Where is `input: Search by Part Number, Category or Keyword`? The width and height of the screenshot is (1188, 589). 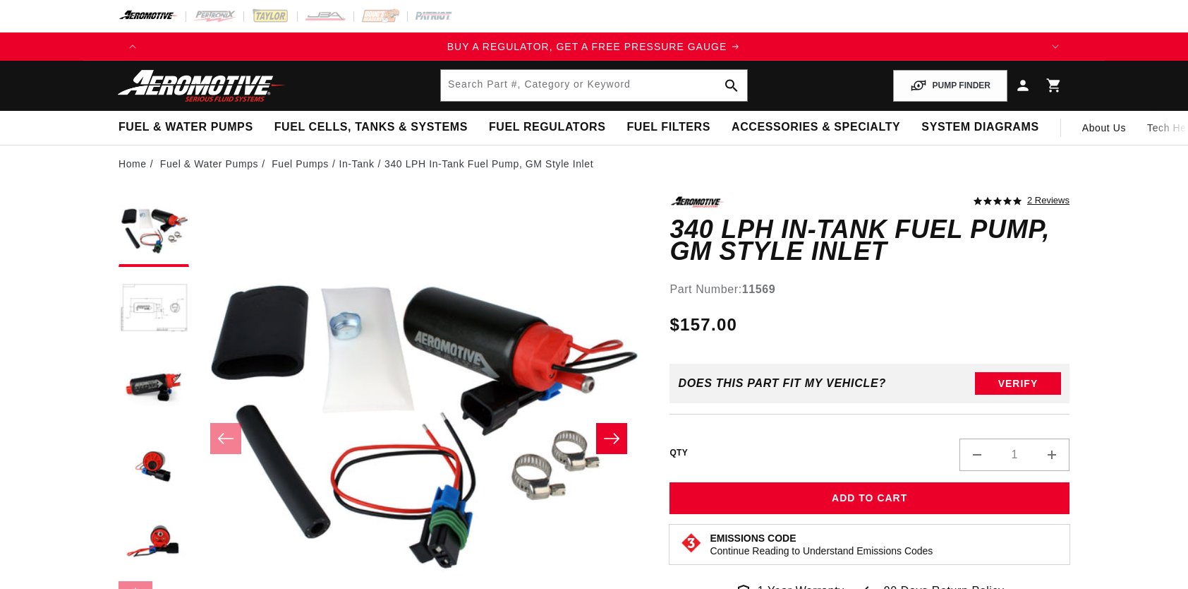 input: Search by Part Number, Category or Keyword is located at coordinates (594, 85).